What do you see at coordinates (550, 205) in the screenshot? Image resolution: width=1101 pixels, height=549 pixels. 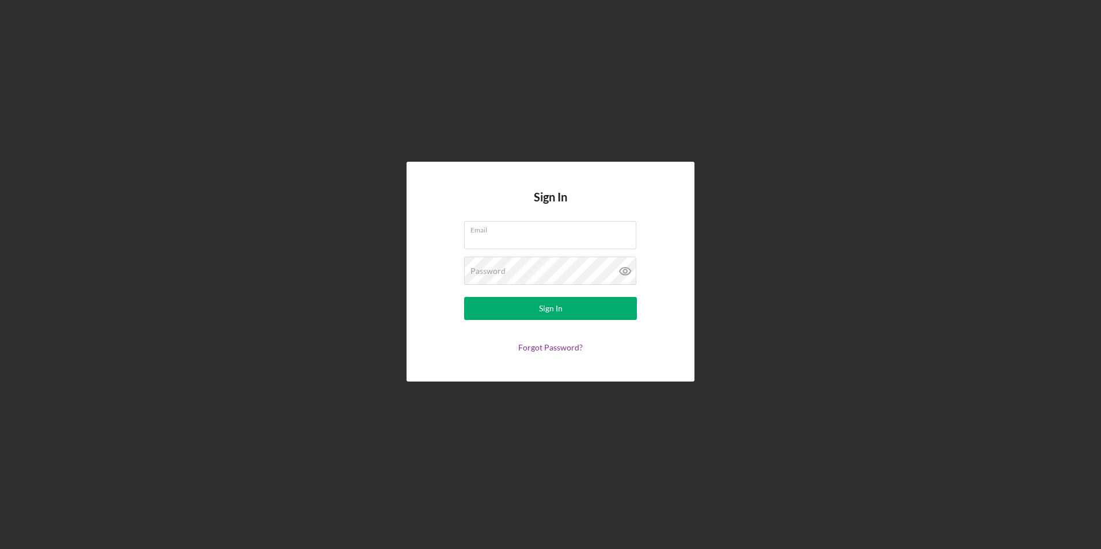 I see `h4: Sign In` at bounding box center [550, 205].